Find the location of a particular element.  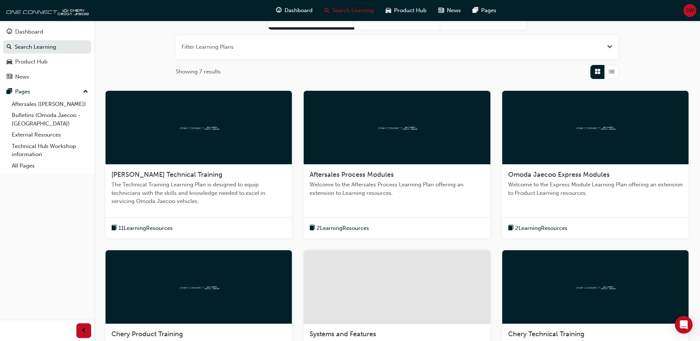

span: Dashboard is located at coordinates (298, 10).